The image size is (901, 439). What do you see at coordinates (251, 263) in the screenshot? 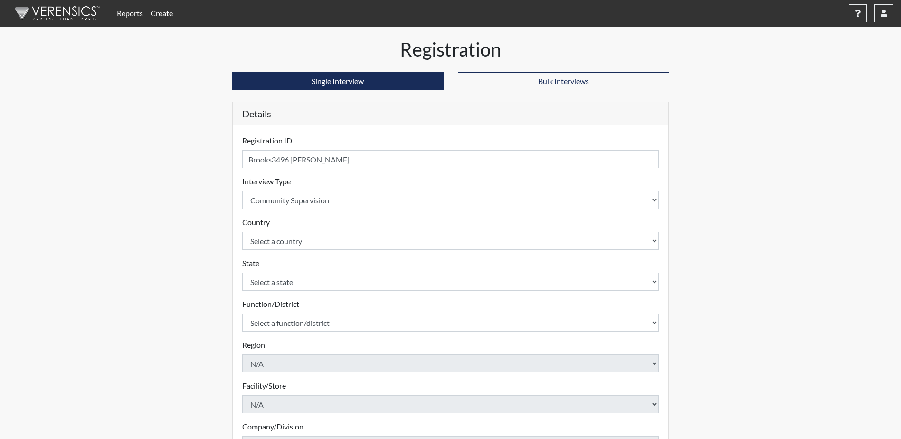
I see `label: State` at bounding box center [251, 263].